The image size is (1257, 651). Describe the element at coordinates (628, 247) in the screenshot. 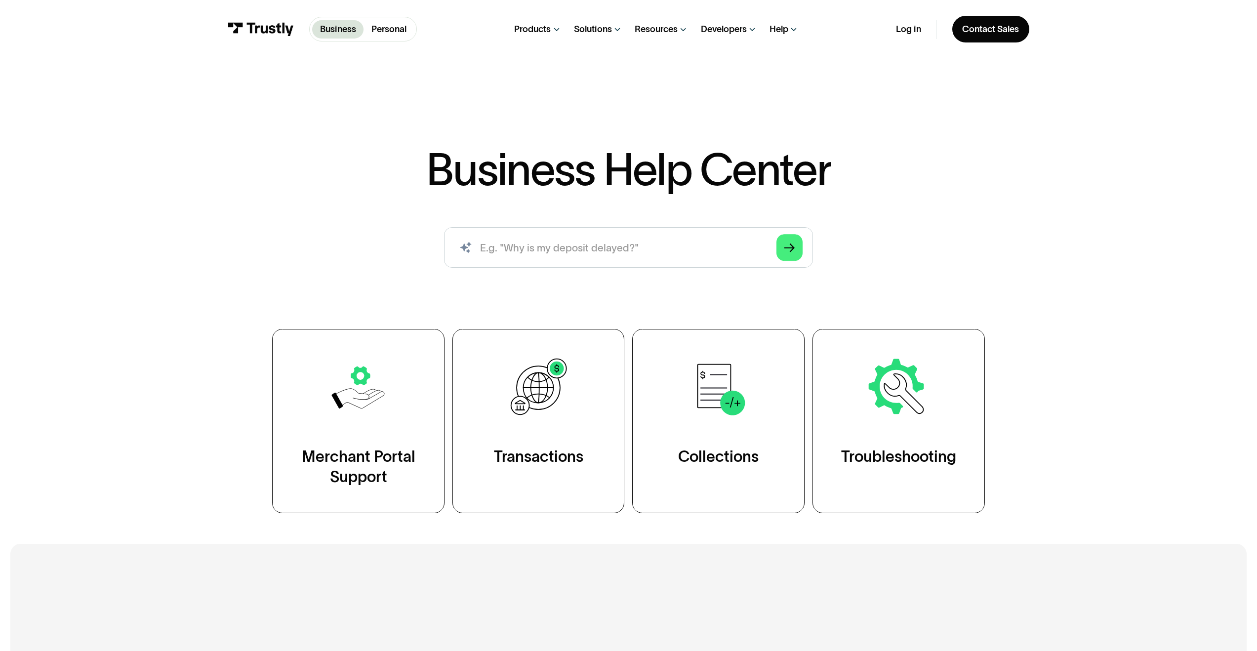

I see `input: search` at that location.